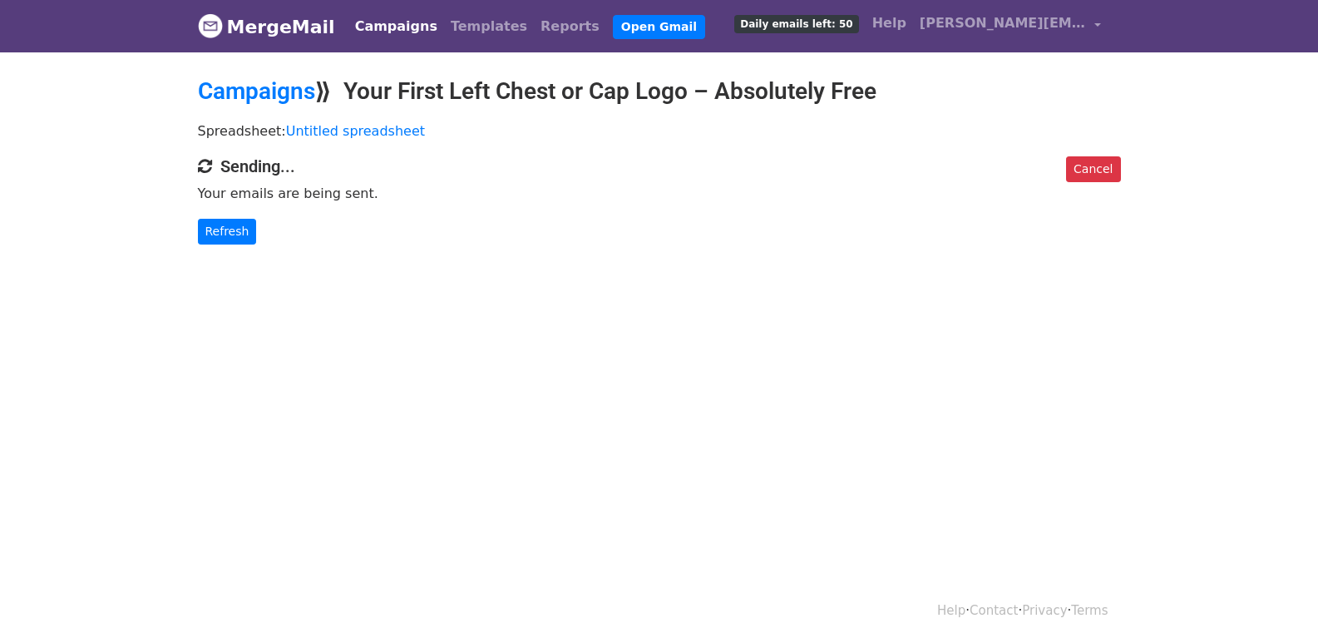 Image resolution: width=1318 pixels, height=643 pixels. Describe the element at coordinates (796, 24) in the screenshot. I see `span: Daily emails left: 50` at that location.